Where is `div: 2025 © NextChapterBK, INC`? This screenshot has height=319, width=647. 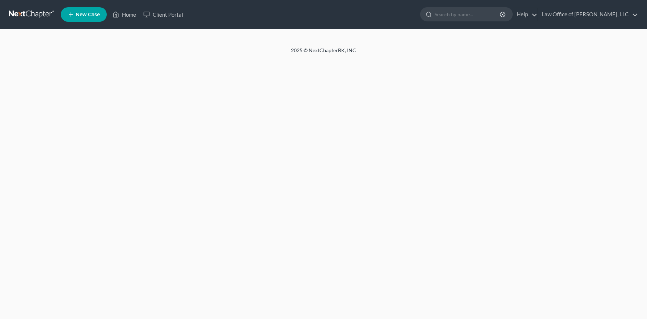 div: 2025 © NextChapterBK, INC is located at coordinates (324, 53).